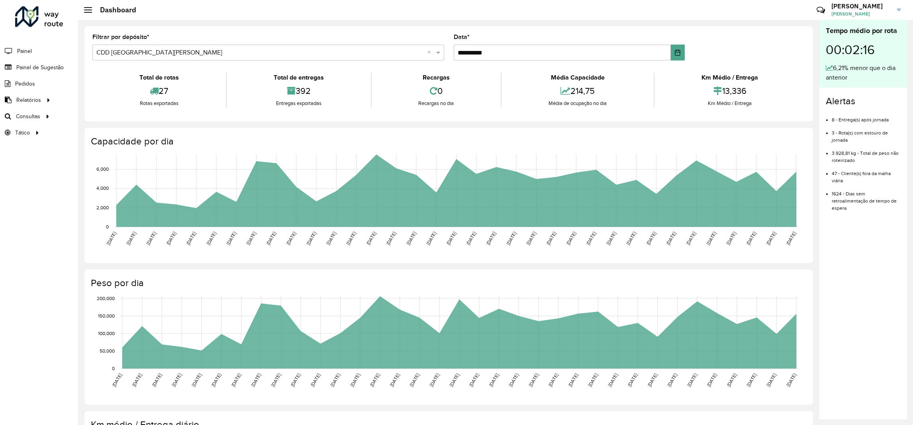 The width and height of the screenshot is (913, 425). What do you see at coordinates (114, 10) in the screenshot?
I see `h2: Dashboard` at bounding box center [114, 10].